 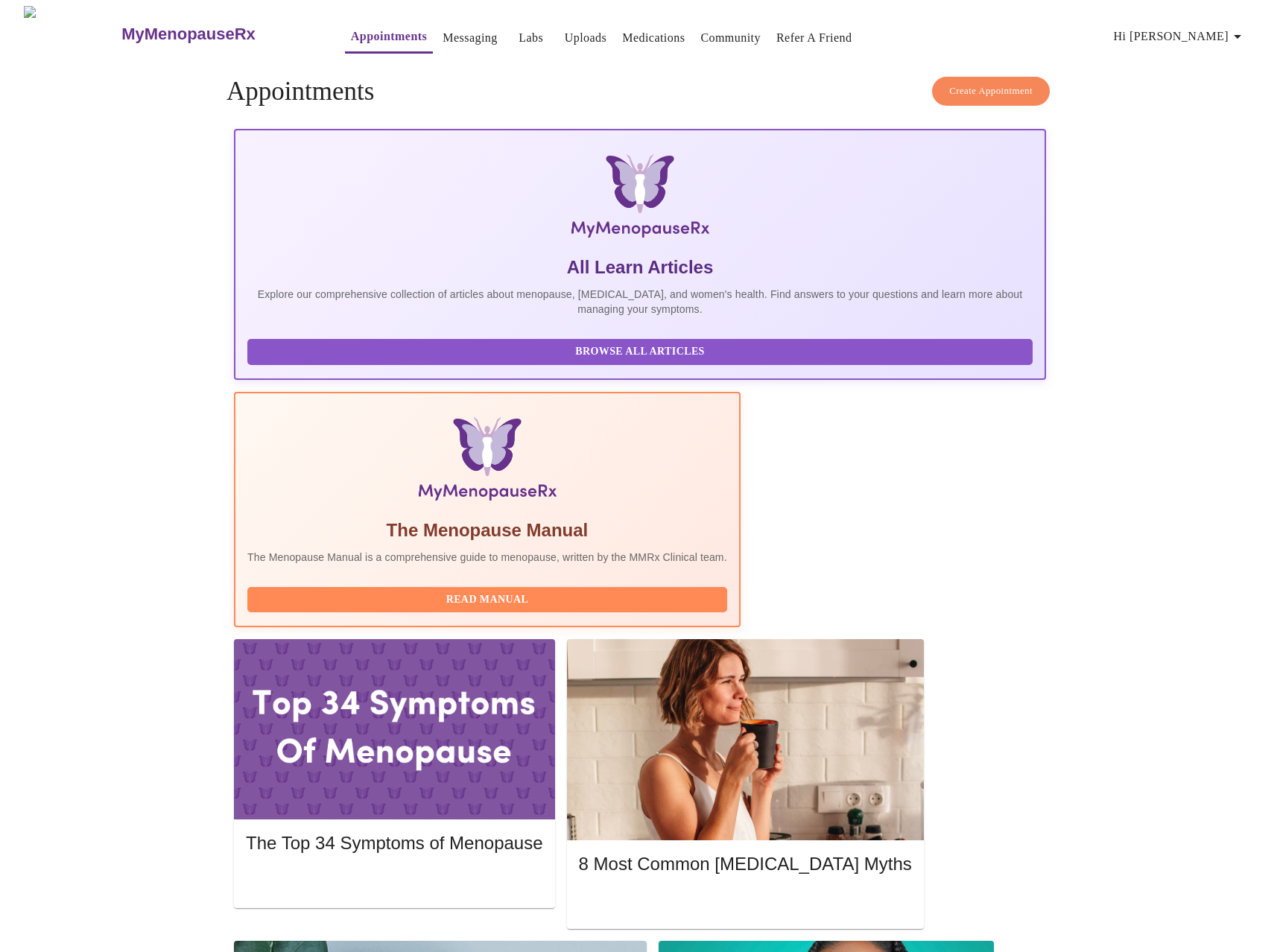 I want to click on h5: All Learn Articles, so click(x=640, y=267).